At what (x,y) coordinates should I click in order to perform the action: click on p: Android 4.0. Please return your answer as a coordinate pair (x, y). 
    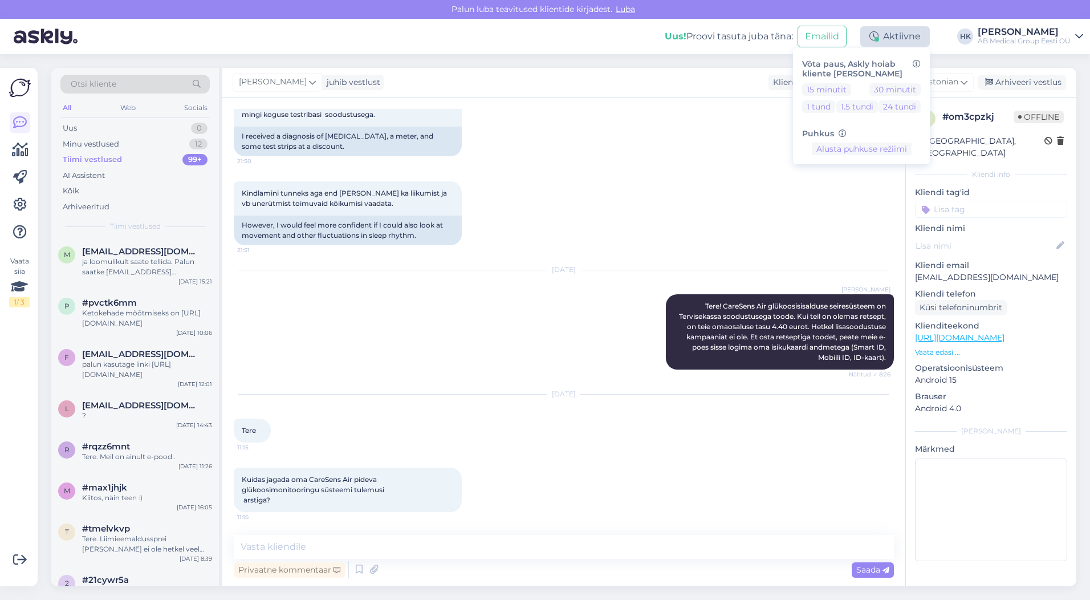
    Looking at the image, I should click on (991, 408).